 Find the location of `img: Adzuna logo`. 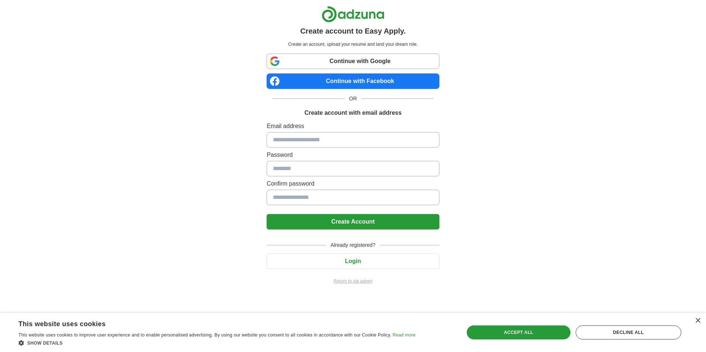

img: Adzuna logo is located at coordinates (353, 14).